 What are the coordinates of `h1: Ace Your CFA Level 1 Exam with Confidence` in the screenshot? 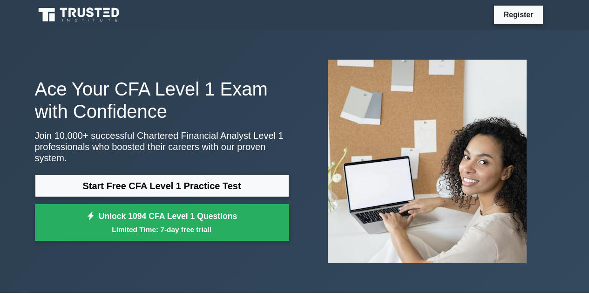 It's located at (162, 100).